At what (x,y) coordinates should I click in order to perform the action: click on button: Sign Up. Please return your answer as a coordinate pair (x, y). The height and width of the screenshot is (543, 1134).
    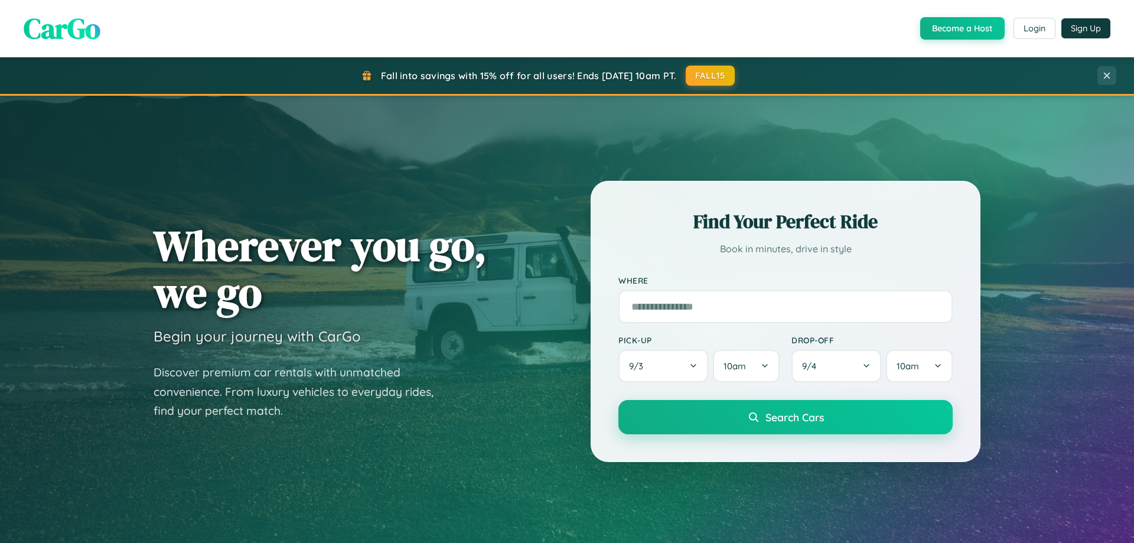
    Looking at the image, I should click on (1086, 28).